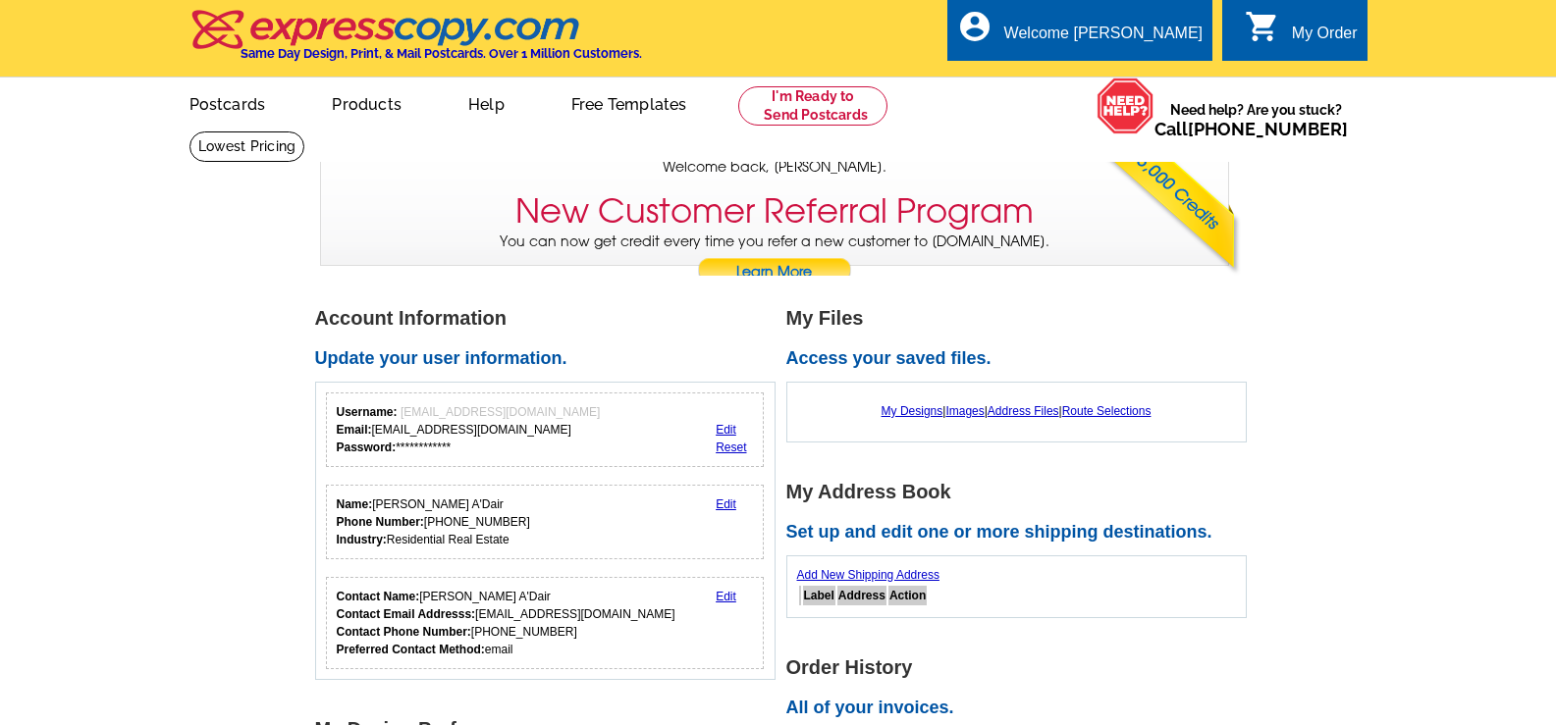 The image size is (1556, 725). What do you see at coordinates (545, 623) in the screenshot?
I see `div: Who should we contact regarding order issues?` at bounding box center [545, 623].